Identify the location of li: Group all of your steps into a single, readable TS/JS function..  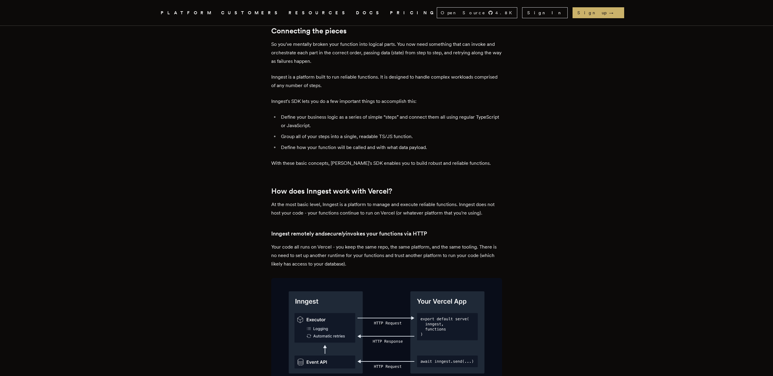
(391, 137).